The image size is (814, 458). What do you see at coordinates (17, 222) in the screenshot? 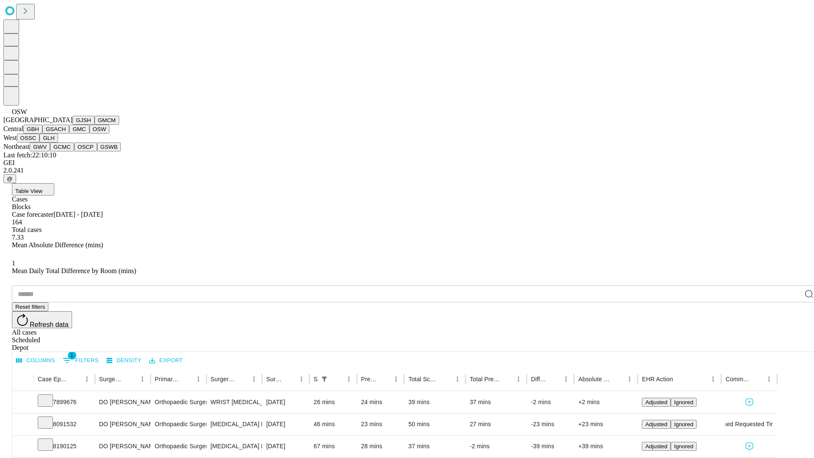
I see `span: 164` at bounding box center [17, 222].